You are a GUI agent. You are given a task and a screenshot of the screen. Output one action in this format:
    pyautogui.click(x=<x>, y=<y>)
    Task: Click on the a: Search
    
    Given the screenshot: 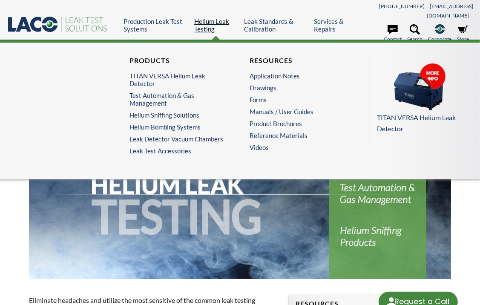 What is the action you would take?
    pyautogui.click(x=415, y=34)
    